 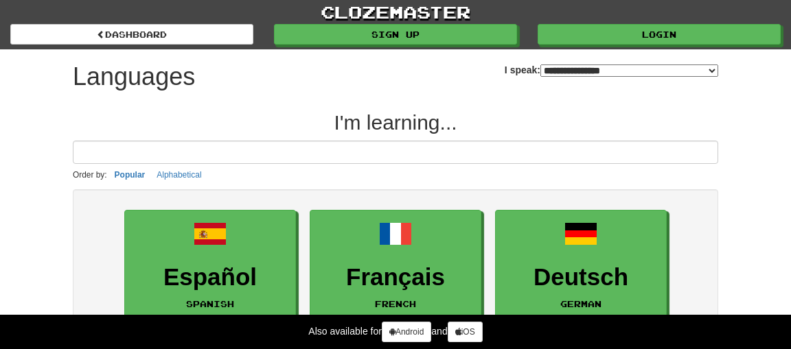 I want to click on h2: I'm learning..., so click(x=395, y=122).